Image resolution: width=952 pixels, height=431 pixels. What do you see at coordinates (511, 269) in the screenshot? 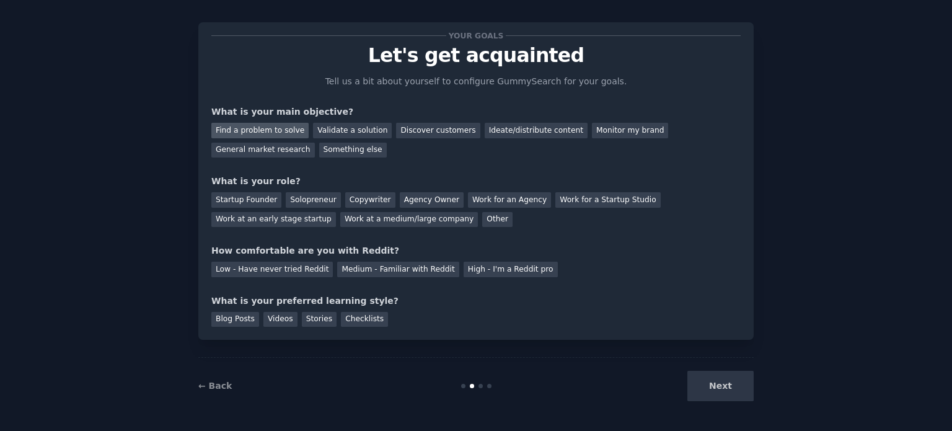
I see `div: High - I'm a Reddit pro` at bounding box center [511, 269].